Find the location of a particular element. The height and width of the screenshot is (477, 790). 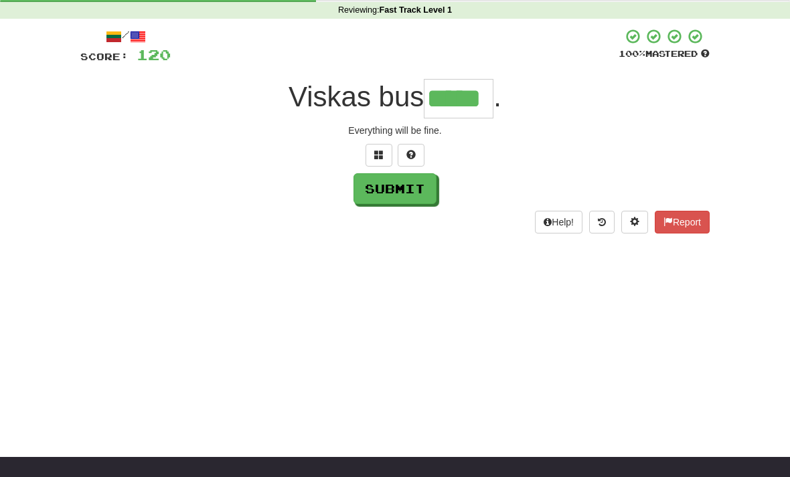

button: Round history (alt+y) is located at coordinates (602, 222).